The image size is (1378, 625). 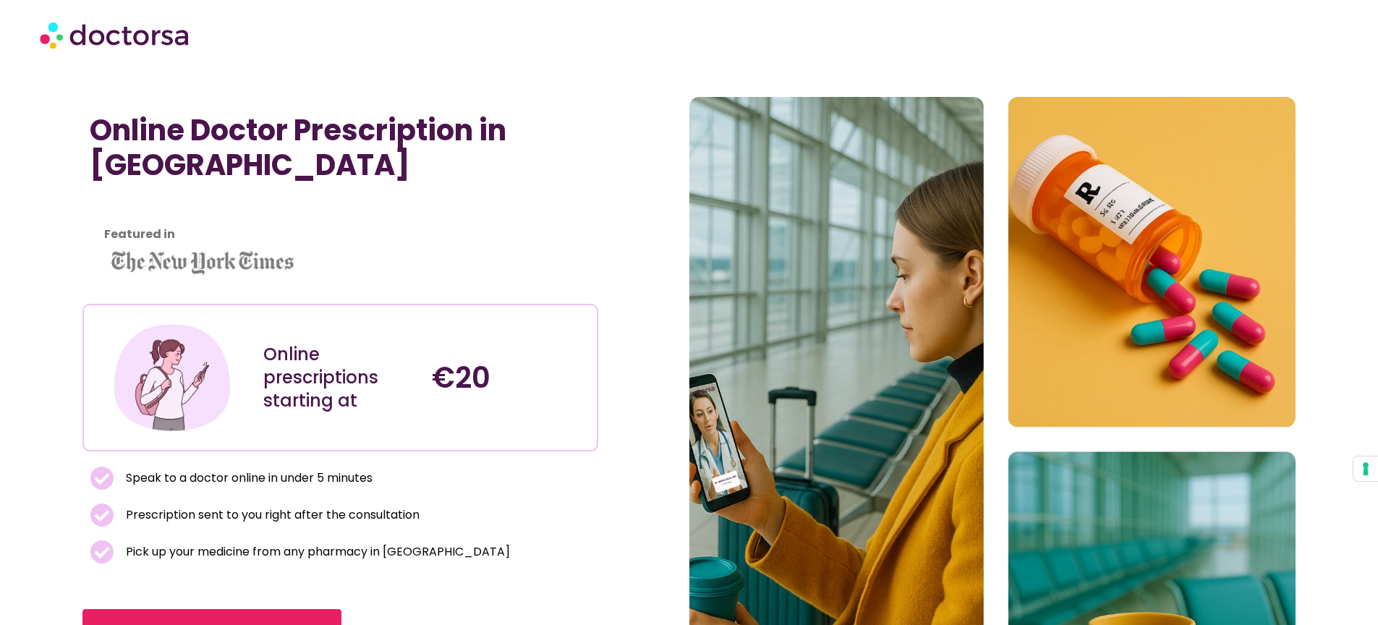 What do you see at coordinates (140, 234) in the screenshot?
I see `strong: Featured in` at bounding box center [140, 234].